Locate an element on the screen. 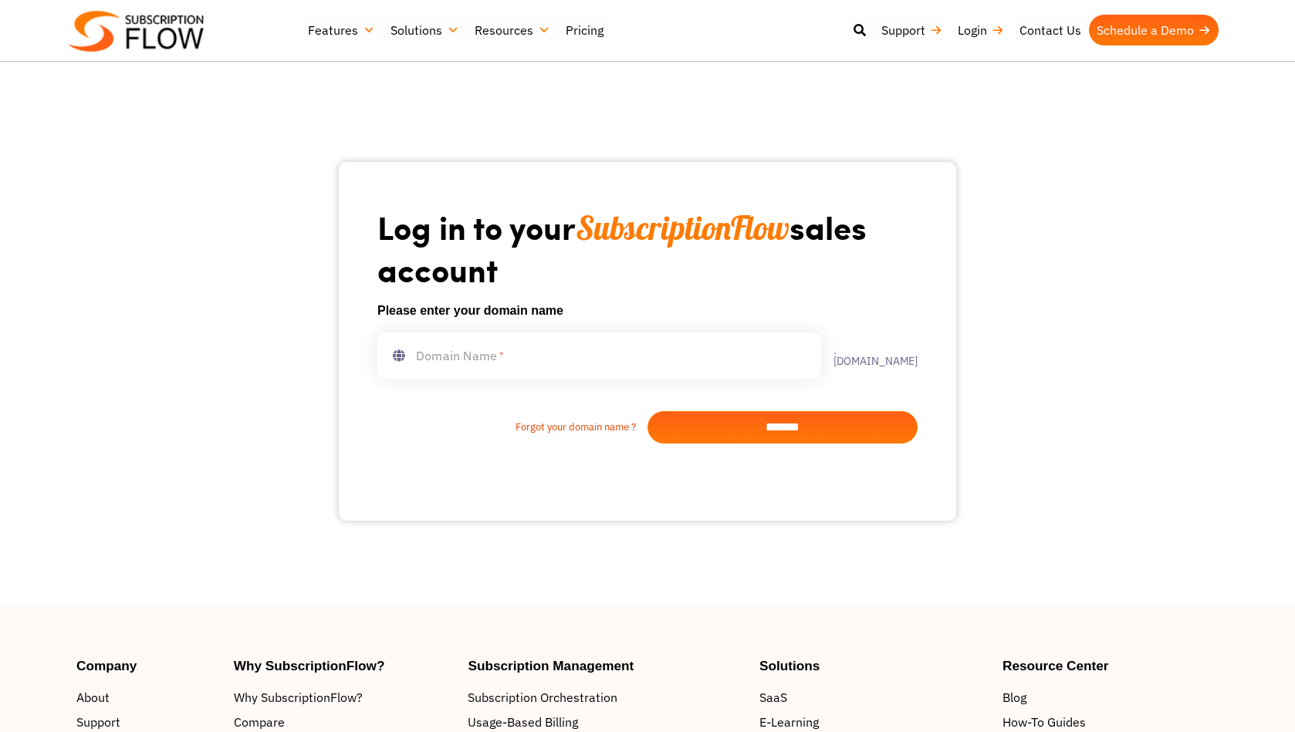  span: About is located at coordinates (93, 698).